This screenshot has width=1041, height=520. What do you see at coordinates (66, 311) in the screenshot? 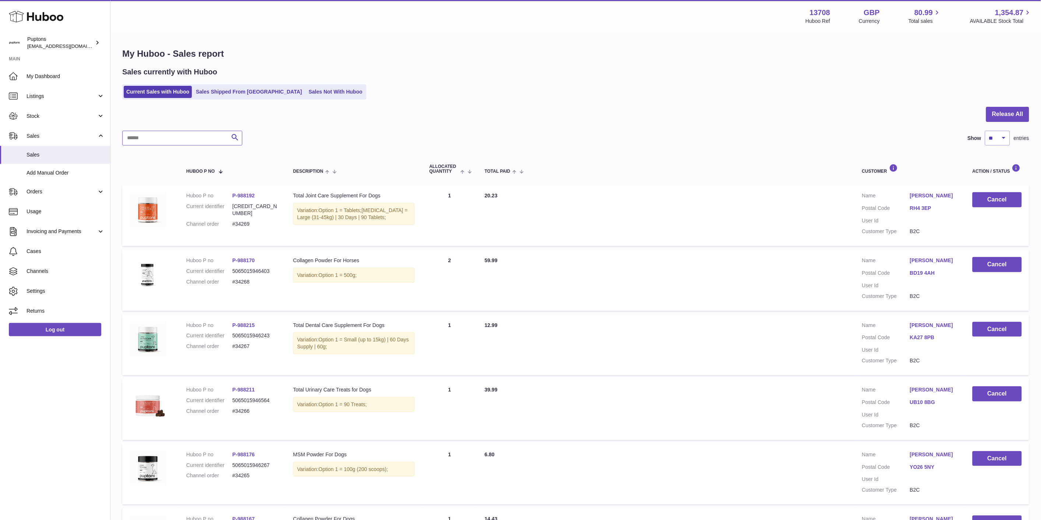
I see `span: Returns` at bounding box center [66, 311].